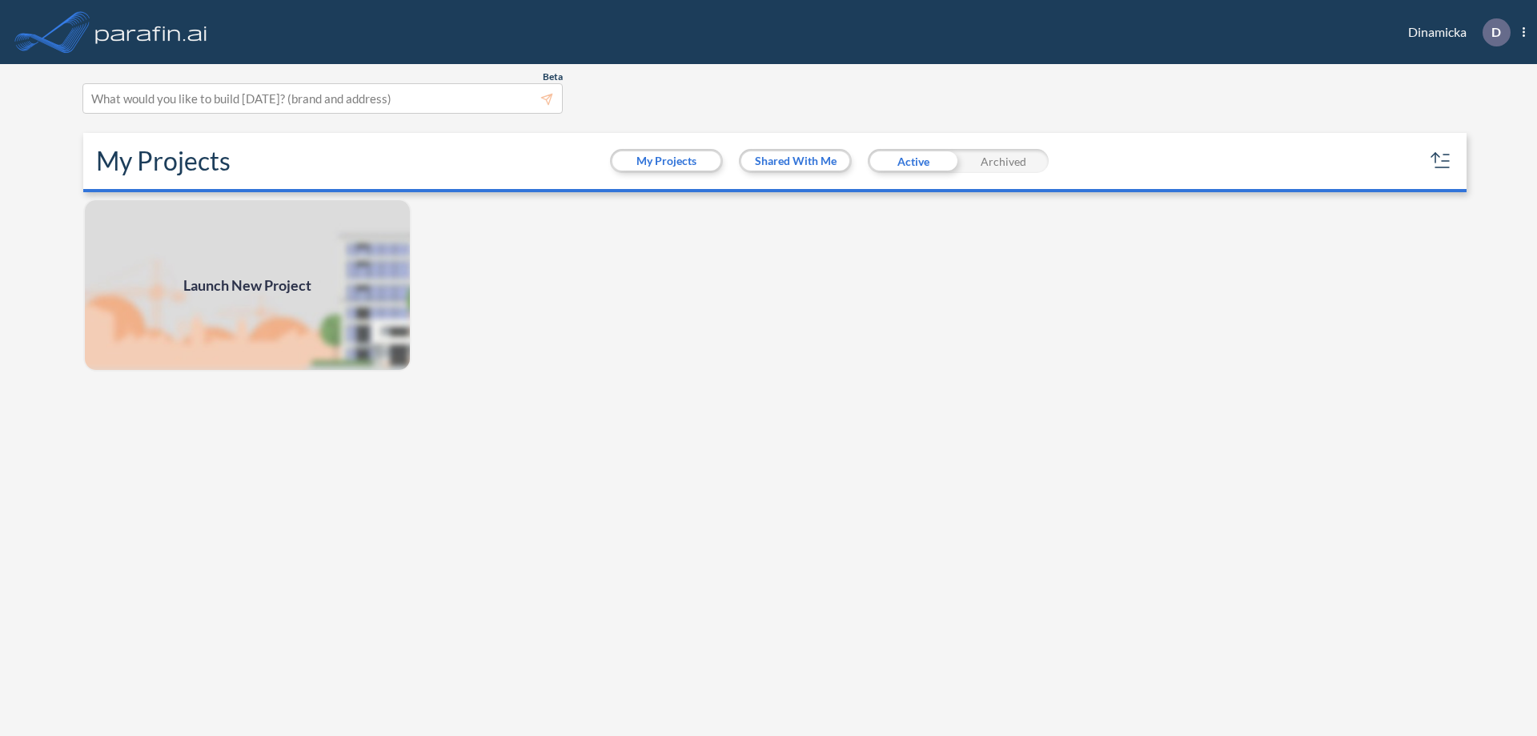 The width and height of the screenshot is (1537, 736). Describe the element at coordinates (913, 161) in the screenshot. I see `div: Active` at that location.